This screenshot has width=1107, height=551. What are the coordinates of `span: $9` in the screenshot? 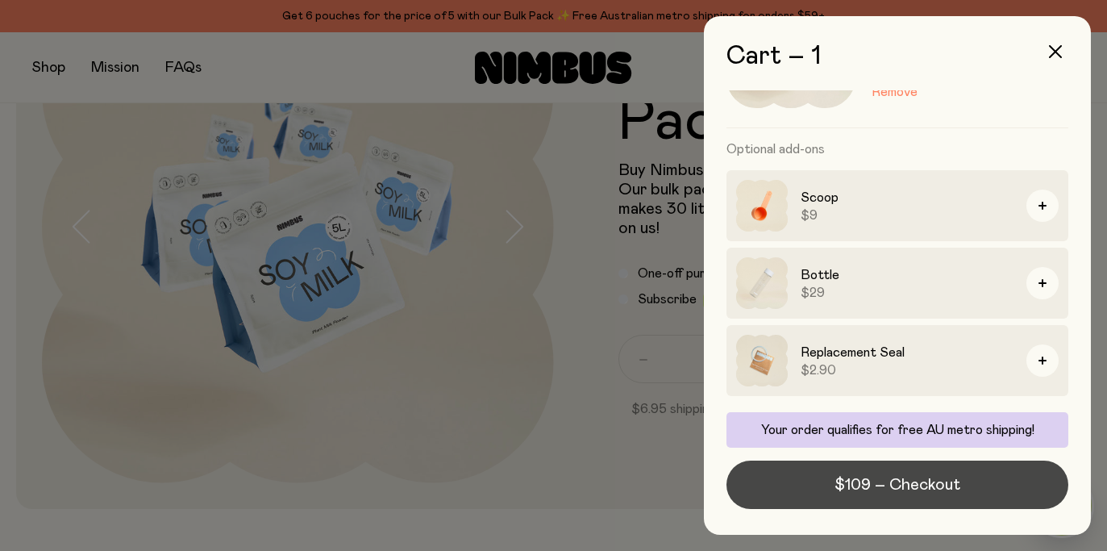 It's located at (907, 215).